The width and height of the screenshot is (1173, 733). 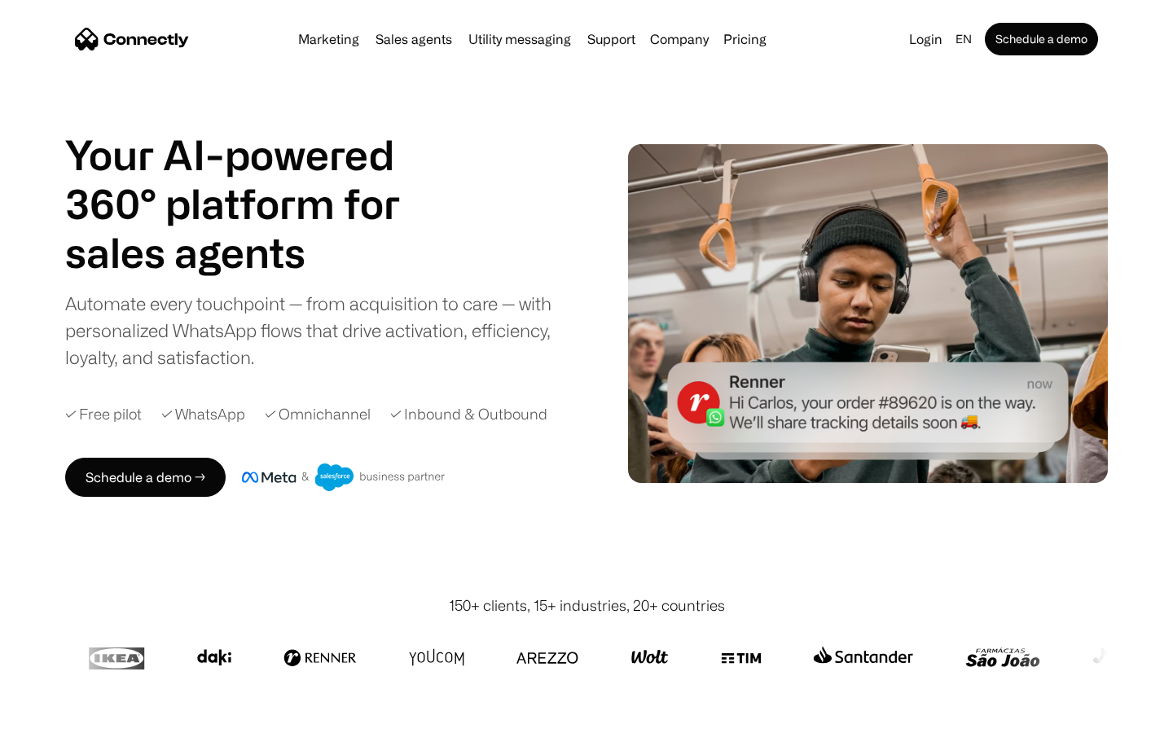 I want to click on a: Pricing, so click(x=744, y=39).